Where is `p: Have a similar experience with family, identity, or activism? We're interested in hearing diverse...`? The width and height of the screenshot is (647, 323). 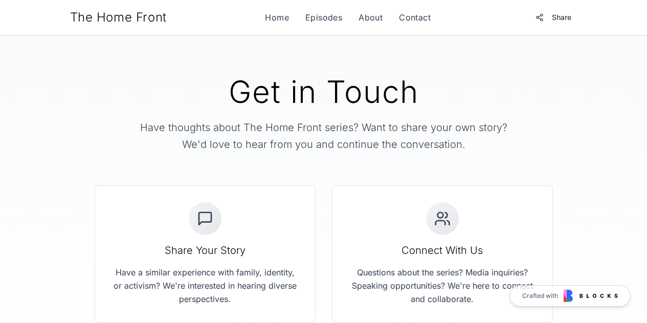 p: Have a similar experience with family, identity, or activism? We're interested in hearing diverse... is located at coordinates (205, 285).